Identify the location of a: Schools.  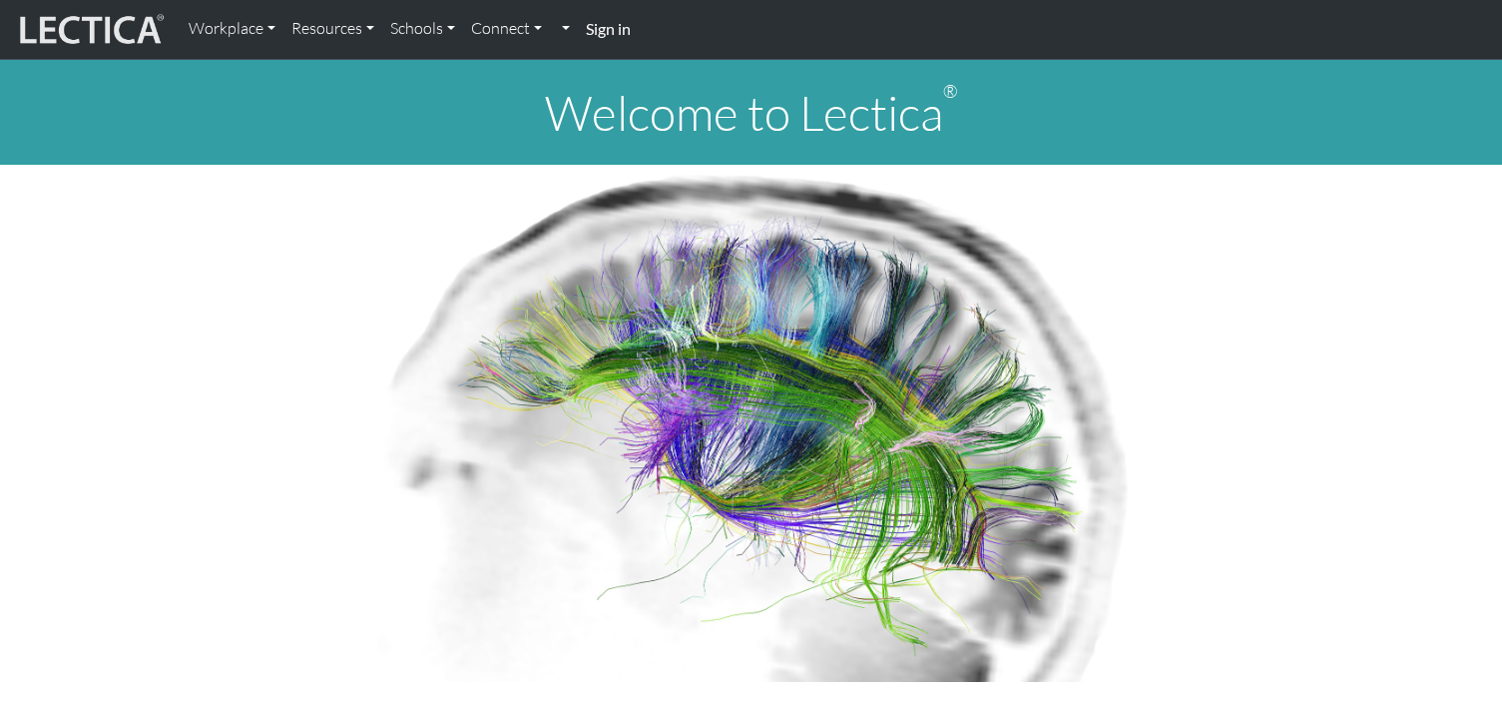
(422, 29).